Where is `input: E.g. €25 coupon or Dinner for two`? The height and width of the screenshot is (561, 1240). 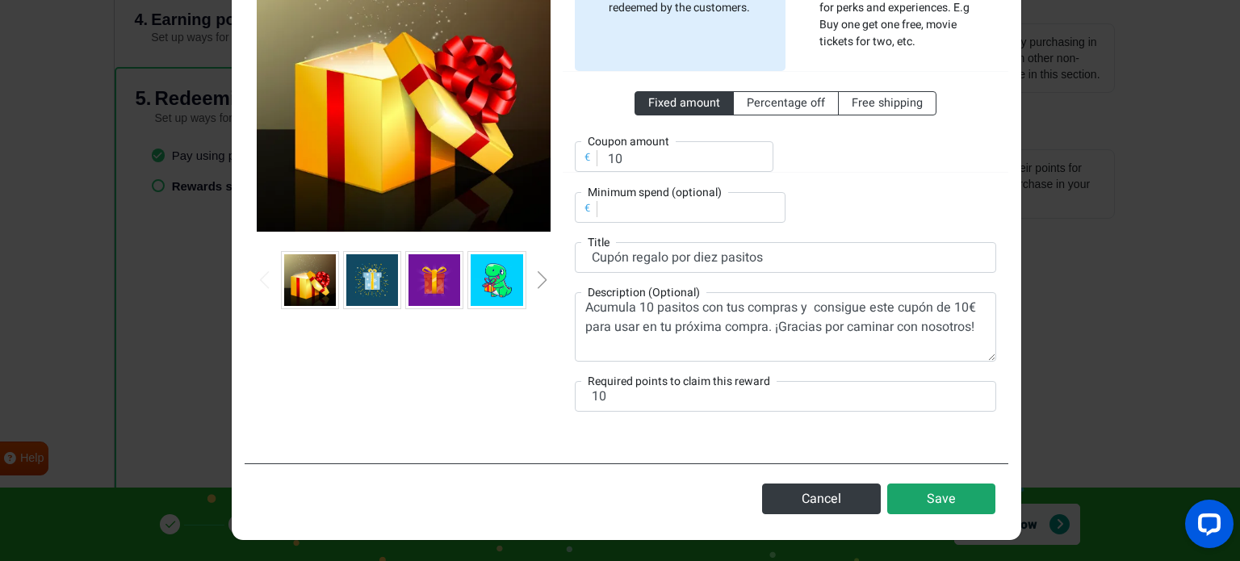
input: E.g. €25 coupon or Dinner for two is located at coordinates (786, 258).